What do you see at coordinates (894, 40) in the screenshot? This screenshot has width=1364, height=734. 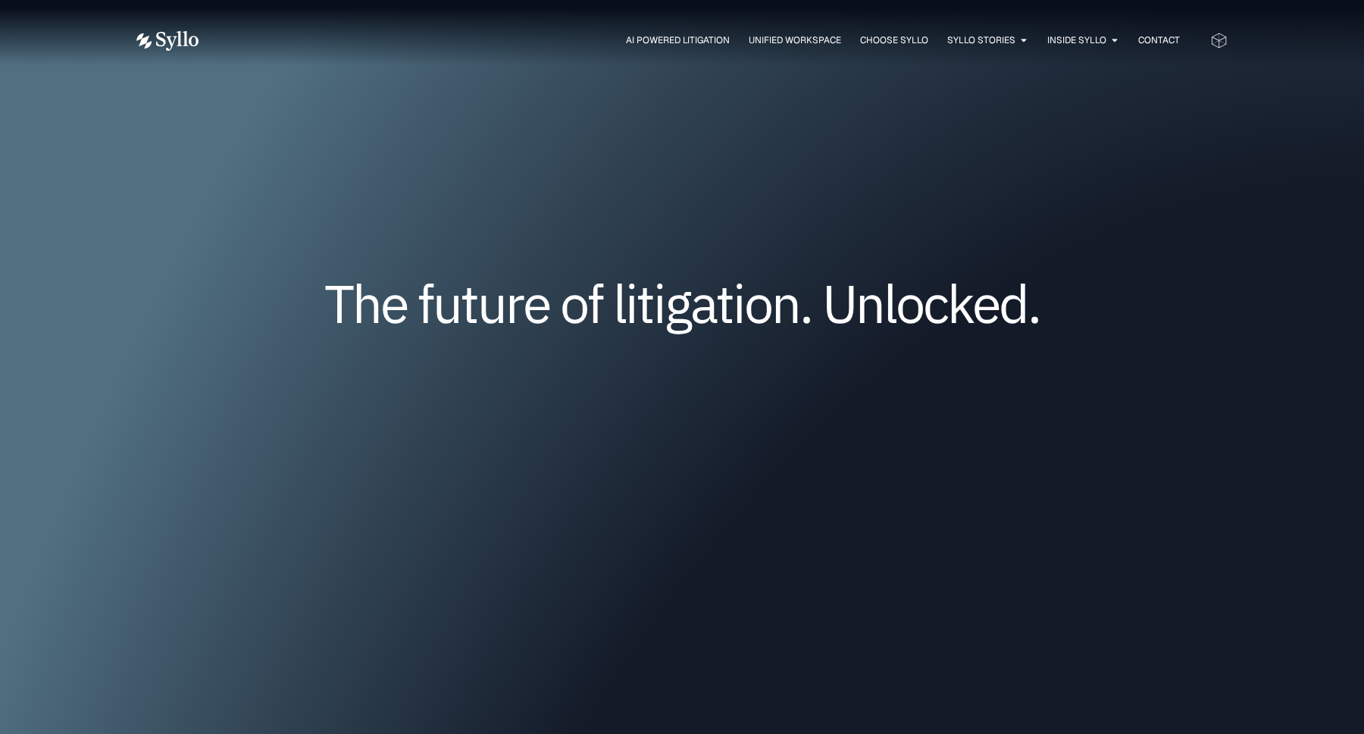 I see `a: Choose Syllo` at bounding box center [894, 40].